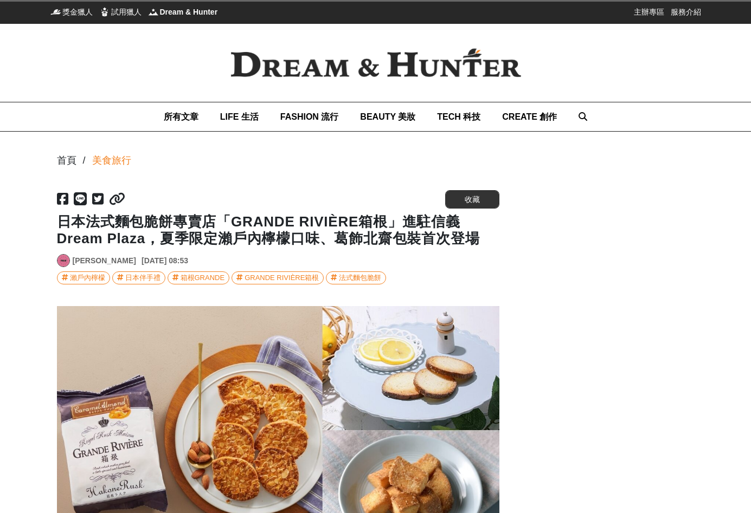 This screenshot has height=513, width=751. What do you see at coordinates (143, 278) in the screenshot?
I see `div: 日本伴手禮` at bounding box center [143, 278].